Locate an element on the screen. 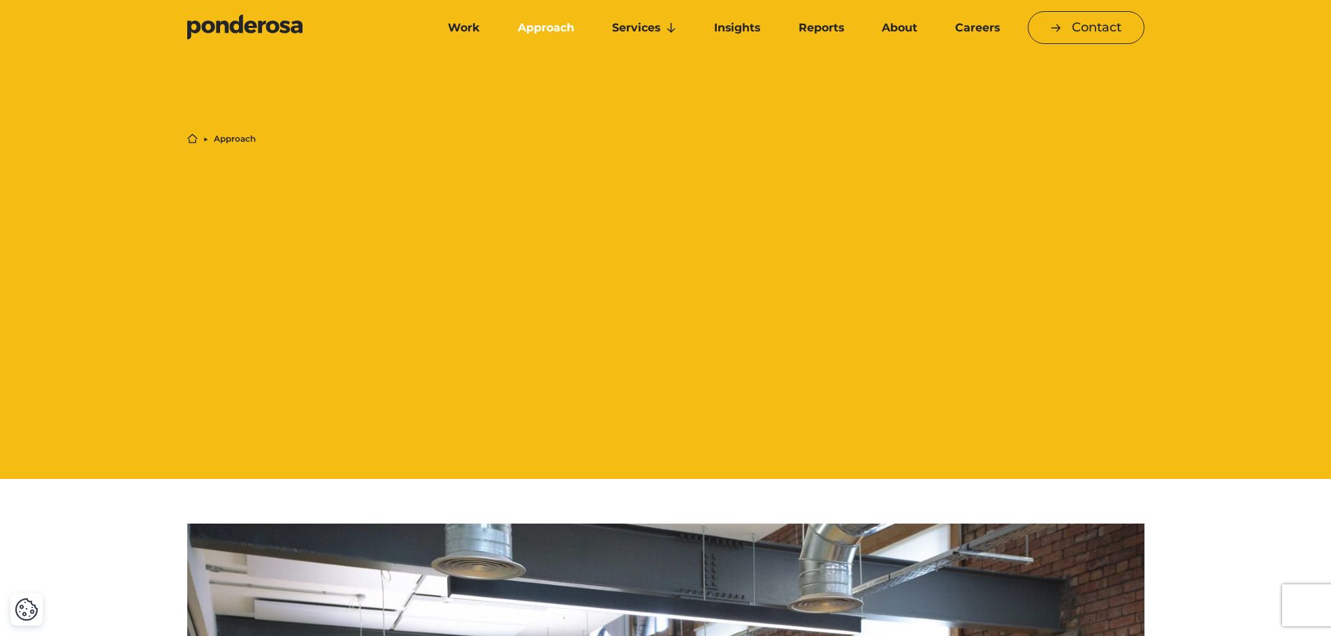  a: Reports is located at coordinates (821, 28).